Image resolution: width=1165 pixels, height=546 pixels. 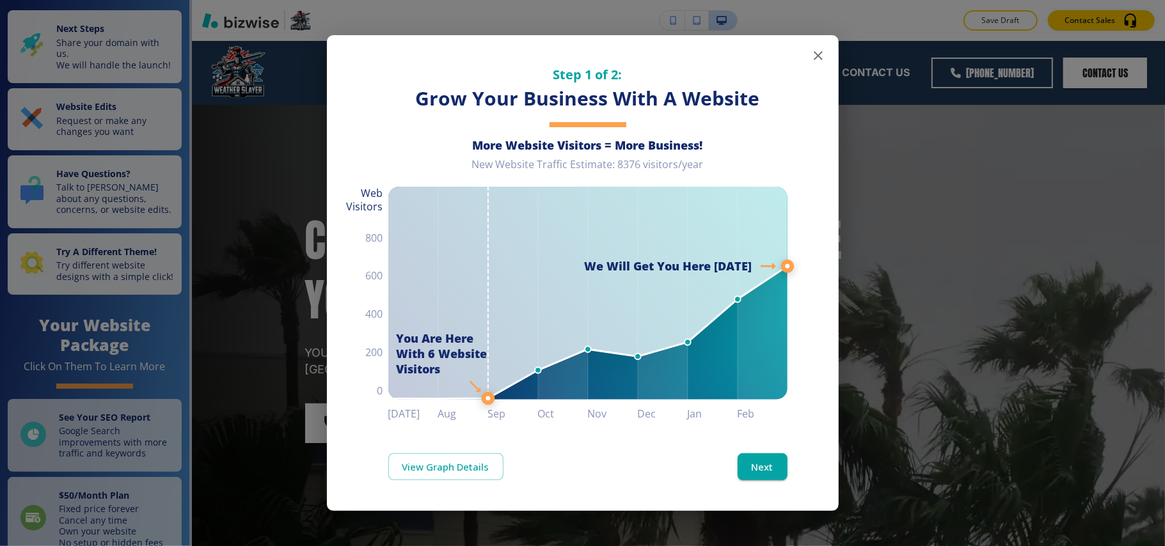 What do you see at coordinates (563, 414) in the screenshot?
I see `h6: Oct` at bounding box center [563, 414].